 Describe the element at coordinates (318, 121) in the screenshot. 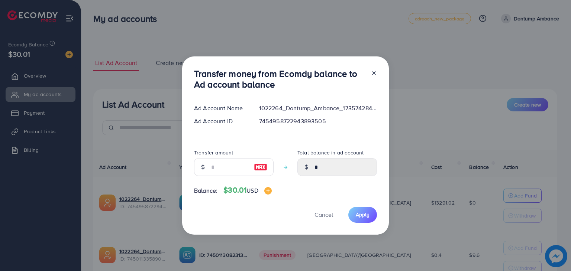

I see `div: 7454958722943893505` at that location.